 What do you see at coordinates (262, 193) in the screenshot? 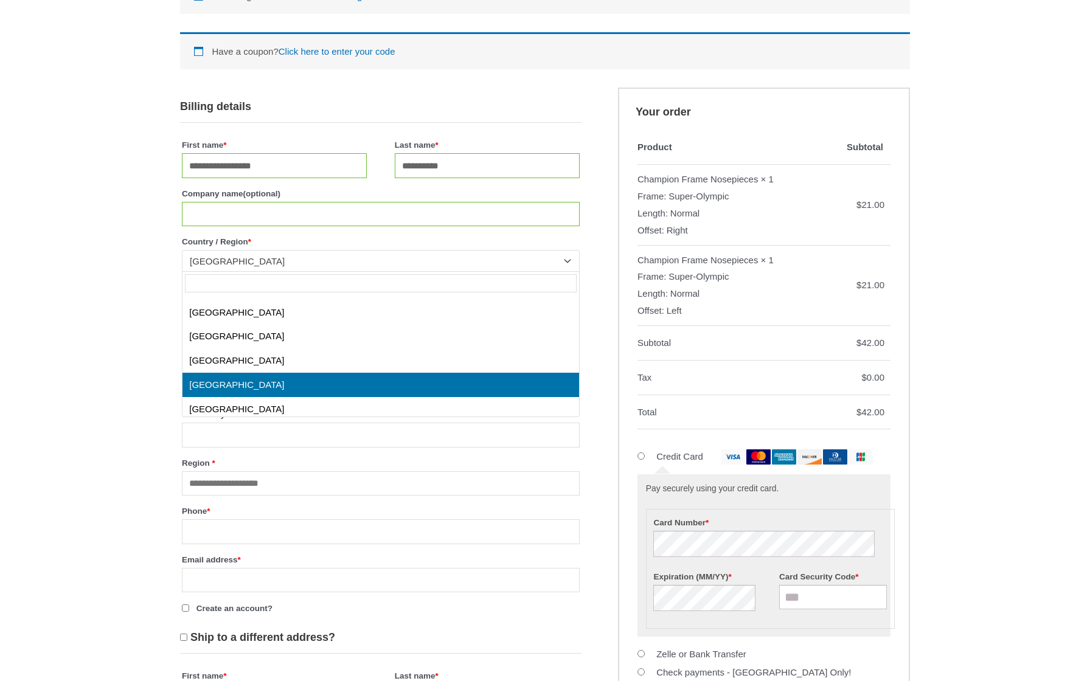
I see `span: (optional)` at bounding box center [262, 193].